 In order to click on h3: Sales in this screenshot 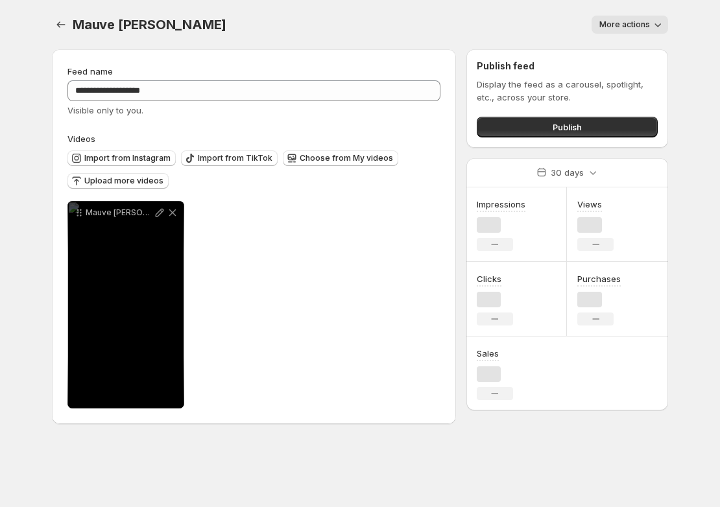, I will do `click(488, 354)`.